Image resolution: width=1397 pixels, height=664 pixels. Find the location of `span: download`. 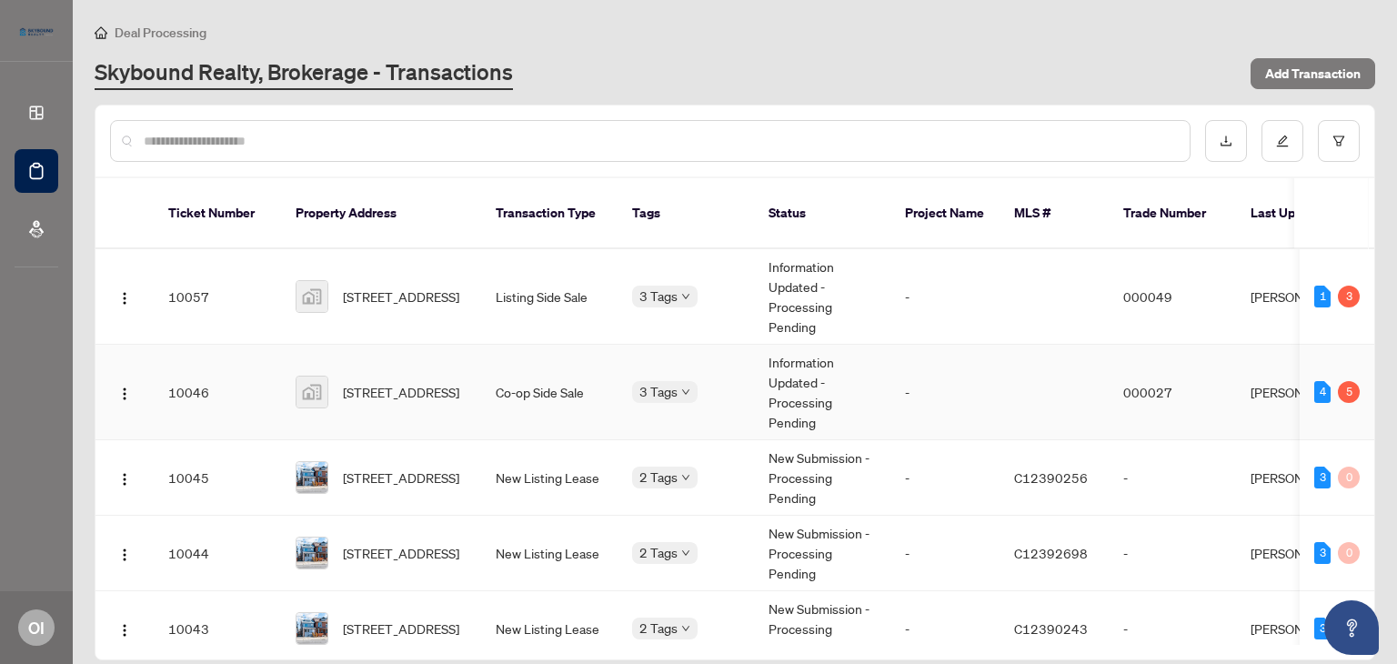

span: download is located at coordinates (1226, 141).